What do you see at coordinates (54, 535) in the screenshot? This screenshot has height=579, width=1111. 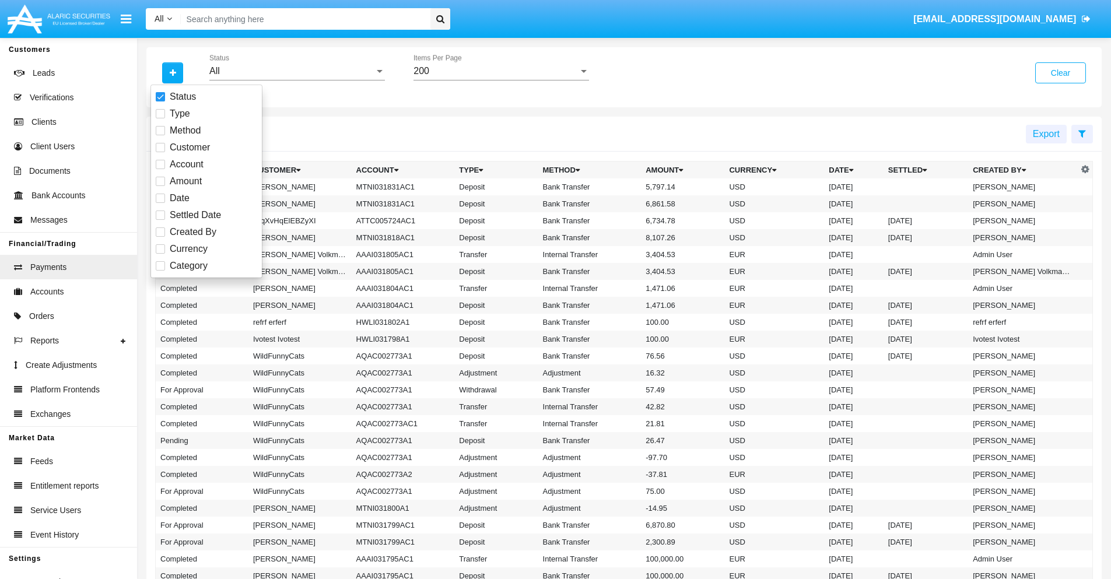 I see `span: Event History` at bounding box center [54, 535].